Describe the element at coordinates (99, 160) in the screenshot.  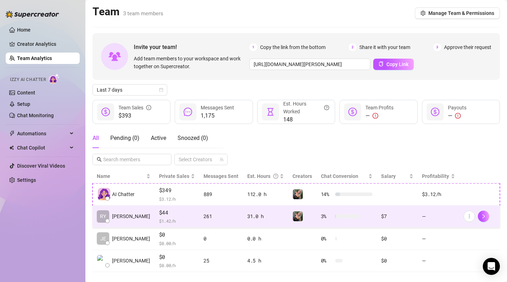
I see `span: search` at that location.